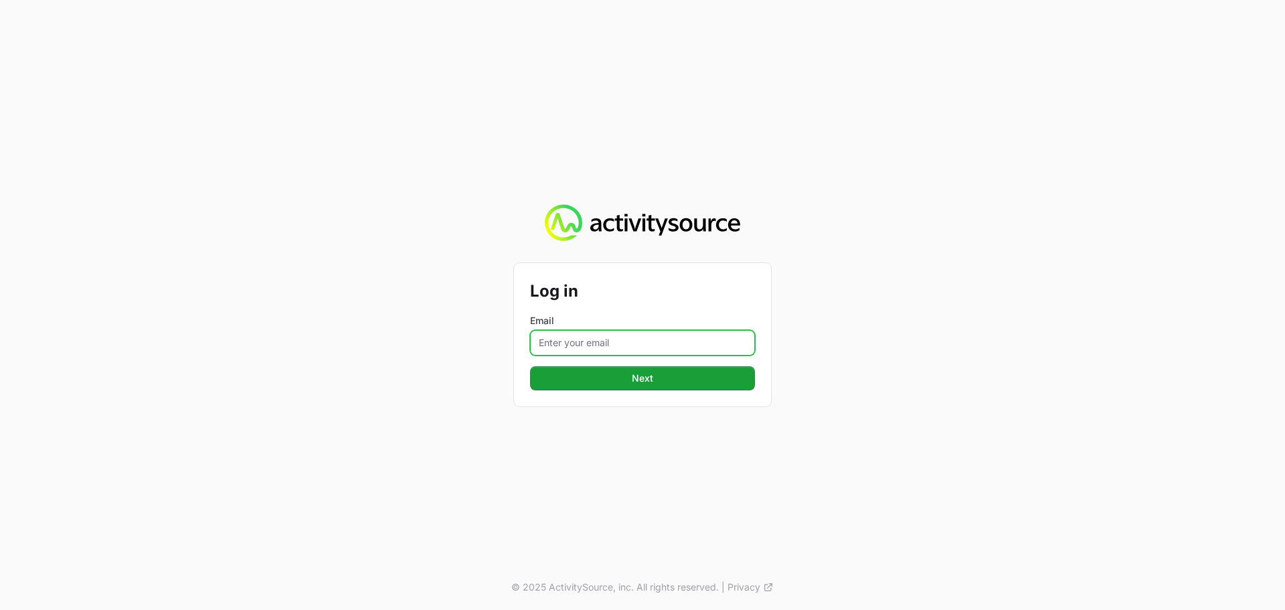  I want to click on input: Enter your email, so click(642, 343).